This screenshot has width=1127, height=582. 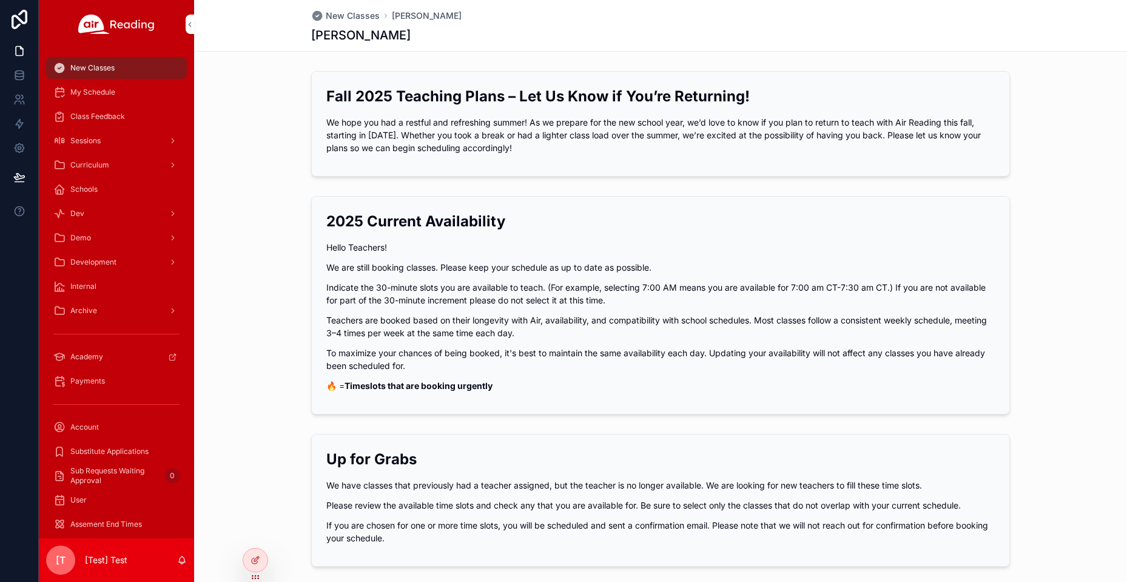 What do you see at coordinates (84, 427) in the screenshot?
I see `span: Account` at bounding box center [84, 427].